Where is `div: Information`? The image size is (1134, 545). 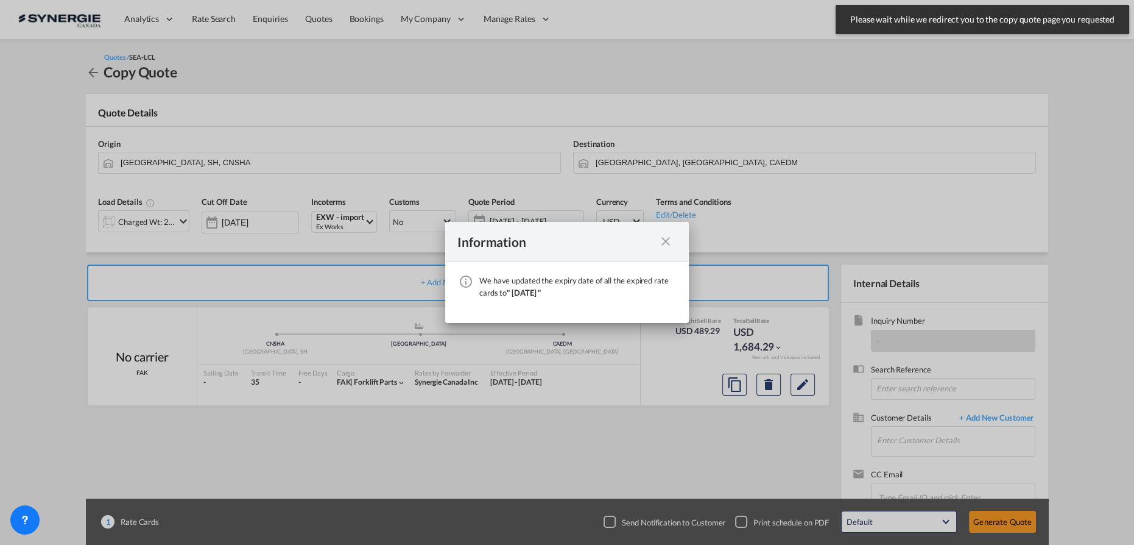 div: Information is located at coordinates (556, 241).